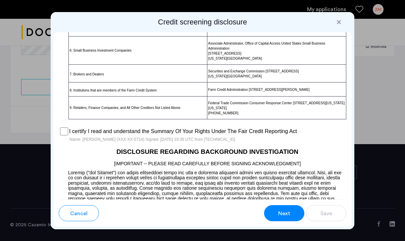 The width and height of the screenshot is (405, 241). Describe the element at coordinates (79, 214) in the screenshot. I see `span: Cancel` at that location.